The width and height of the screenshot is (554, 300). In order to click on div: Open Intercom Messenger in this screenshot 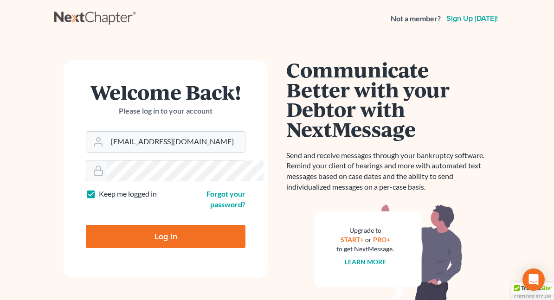, I will do `click(534, 280)`.